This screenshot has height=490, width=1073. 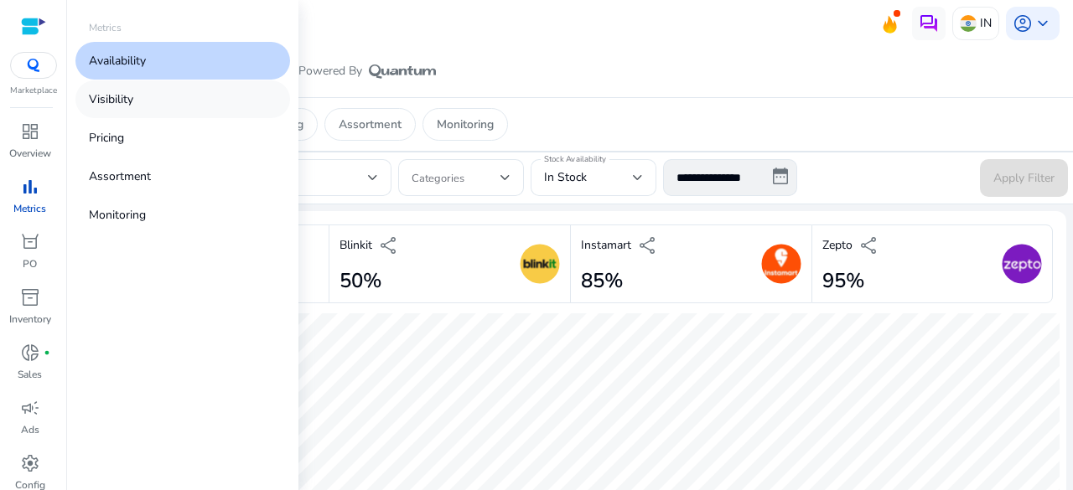 What do you see at coordinates (30, 353) in the screenshot?
I see `span: donut_small` at bounding box center [30, 353].